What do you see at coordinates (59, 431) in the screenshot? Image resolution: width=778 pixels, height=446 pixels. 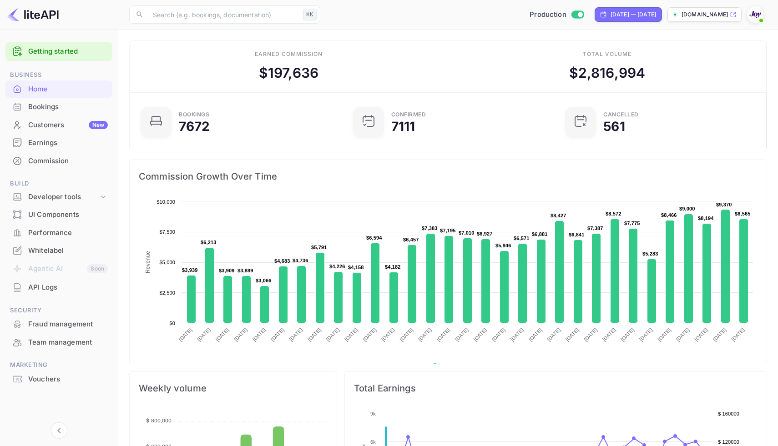 I see `button: Collapse navigation` at bounding box center [59, 431].